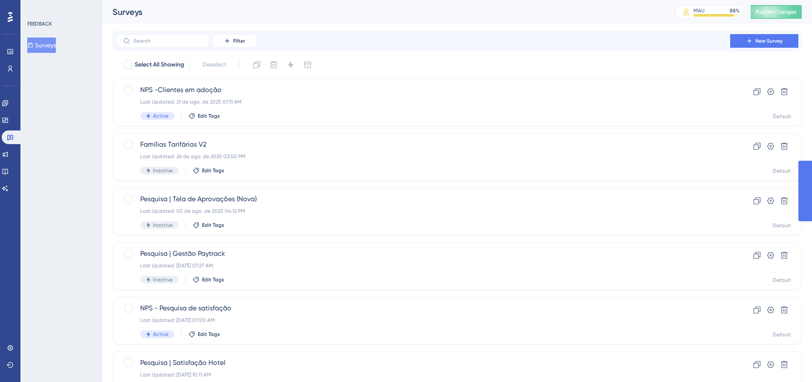 The image size is (812, 382). Describe the element at coordinates (423, 254) in the screenshot. I see `span: Pesquisa | Gestão Paytrack` at that location.